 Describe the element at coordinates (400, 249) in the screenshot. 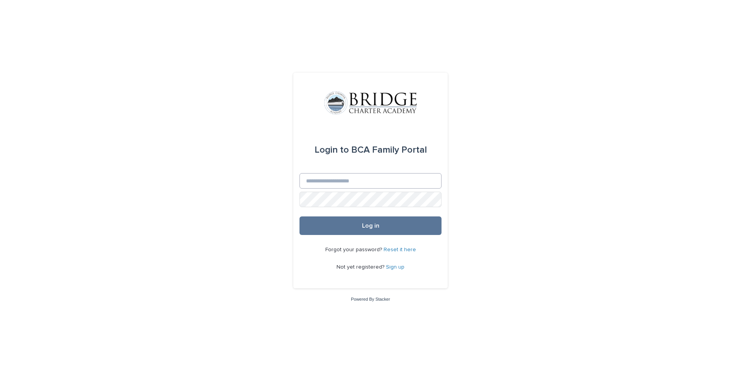

I see `a: Reset it here` at that location.